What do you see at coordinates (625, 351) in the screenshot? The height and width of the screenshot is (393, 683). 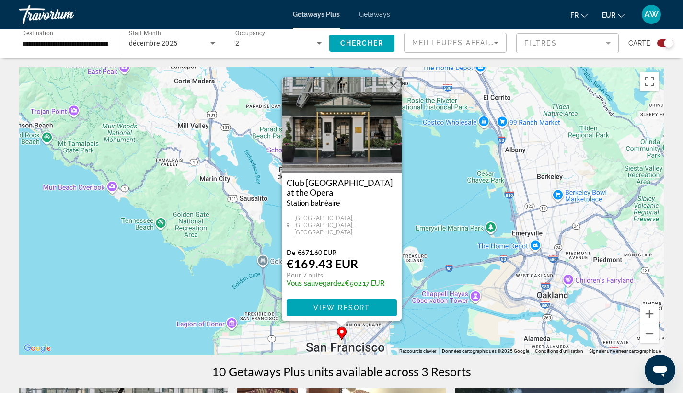 I see `a: Signaler une erreur cartographique` at bounding box center [625, 351].